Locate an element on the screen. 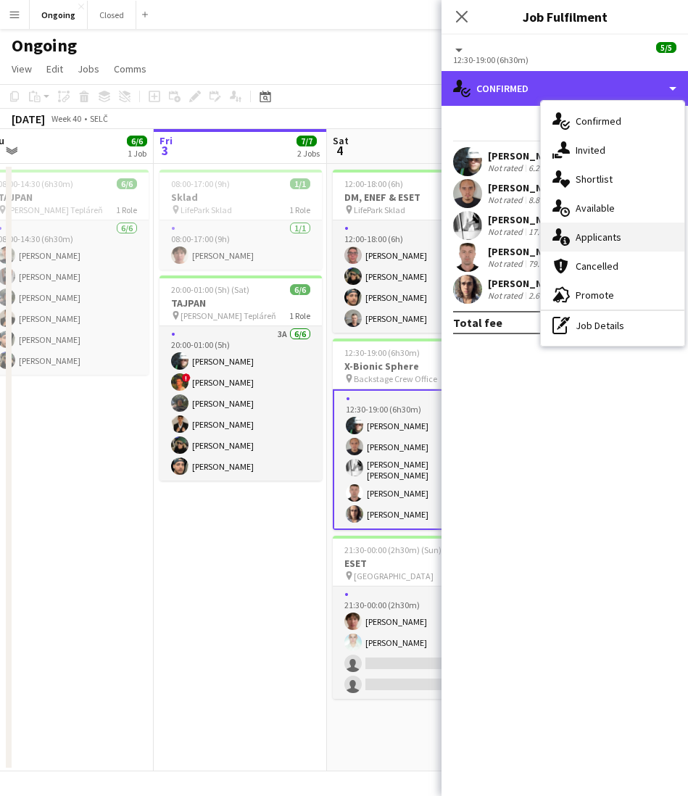 The height and width of the screenshot is (796, 688). span: Week 40 is located at coordinates (66, 118).